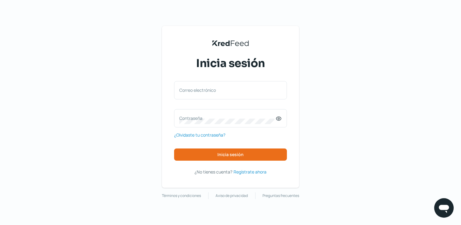 This screenshot has width=461, height=225. What do you see at coordinates (200, 135) in the screenshot?
I see `span: ¿Olvidaste tu contraseña?` at bounding box center [200, 135].